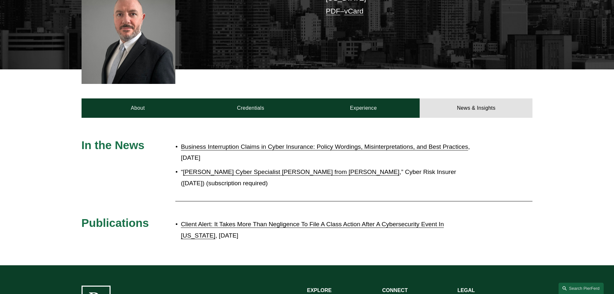 This screenshot has width=614, height=294. What do you see at coordinates (354, 11) in the screenshot?
I see `a: vCard` at bounding box center [354, 11].